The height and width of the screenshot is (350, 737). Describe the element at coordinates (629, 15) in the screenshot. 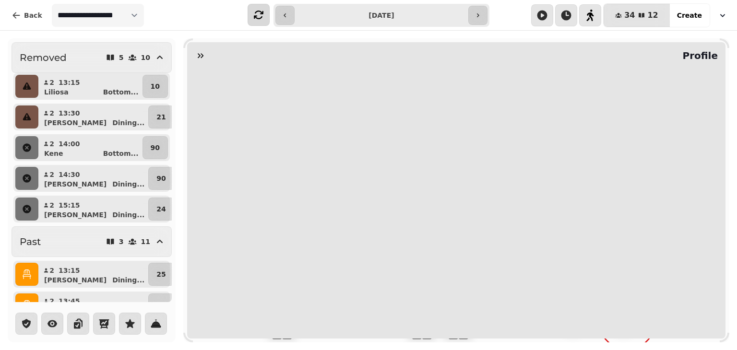

I see `span: 34` at that location.